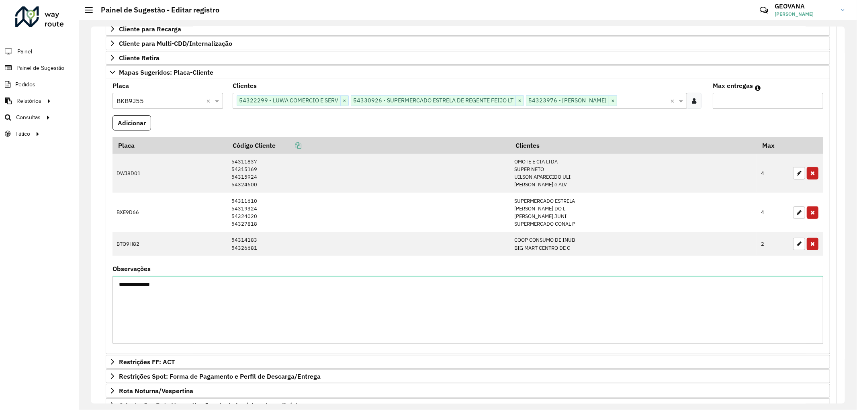 This screenshot has width=857, height=410. Describe the element at coordinates (176, 43) in the screenshot. I see `span: Cliente para Multi-CDD/Internalização` at that location.